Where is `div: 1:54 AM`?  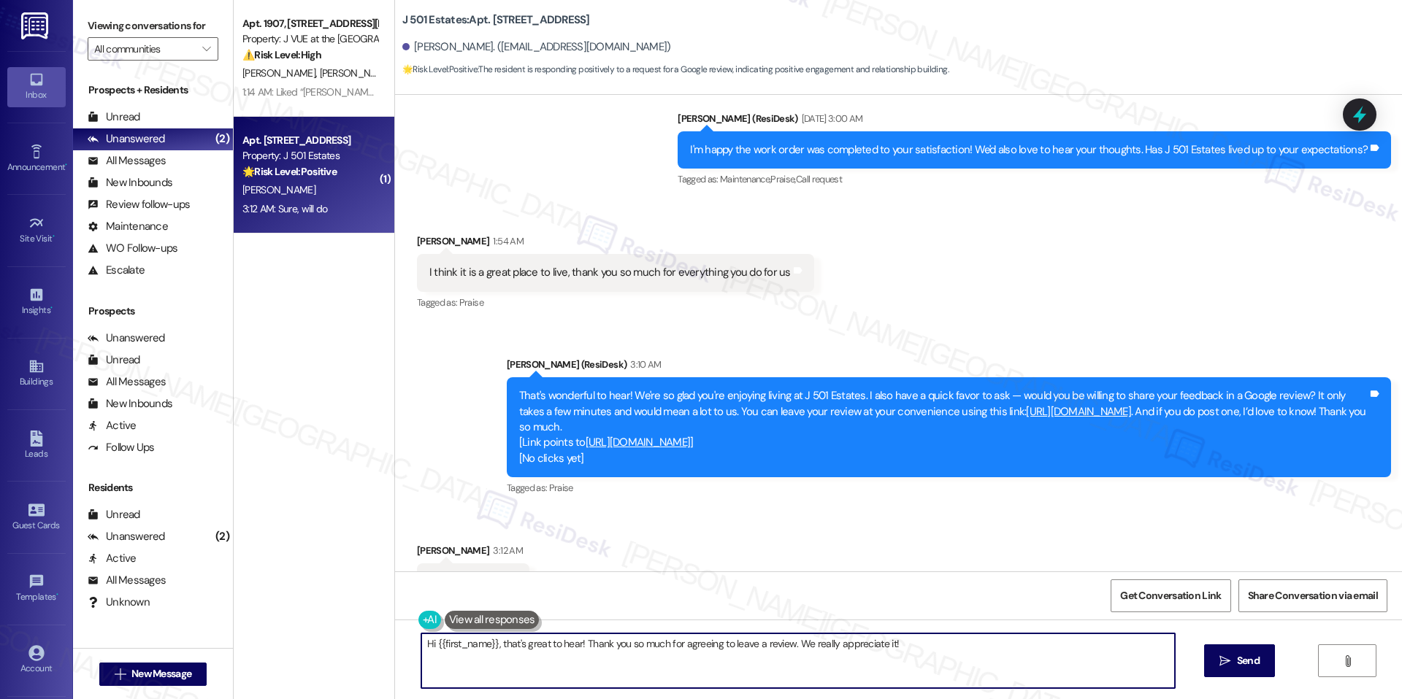
div: 1:54 AM is located at coordinates (506, 241).